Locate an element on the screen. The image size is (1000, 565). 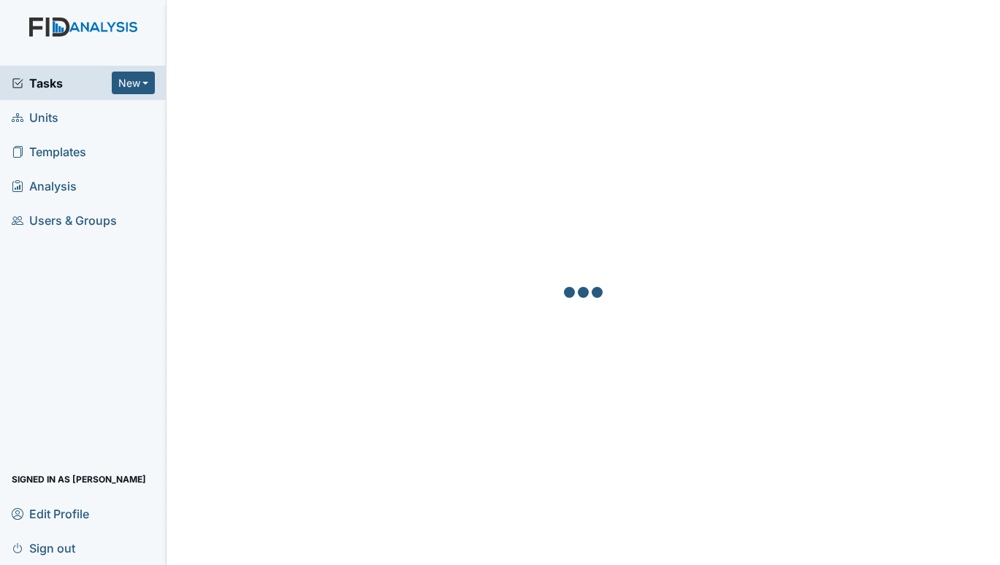
span: Edit Profile is located at coordinates (50, 513).